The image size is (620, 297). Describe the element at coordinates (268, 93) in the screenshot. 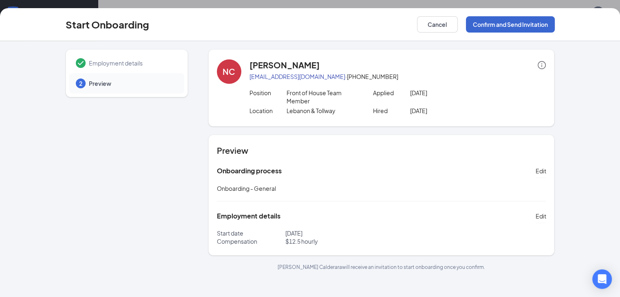

I see `p: Position` at that location.